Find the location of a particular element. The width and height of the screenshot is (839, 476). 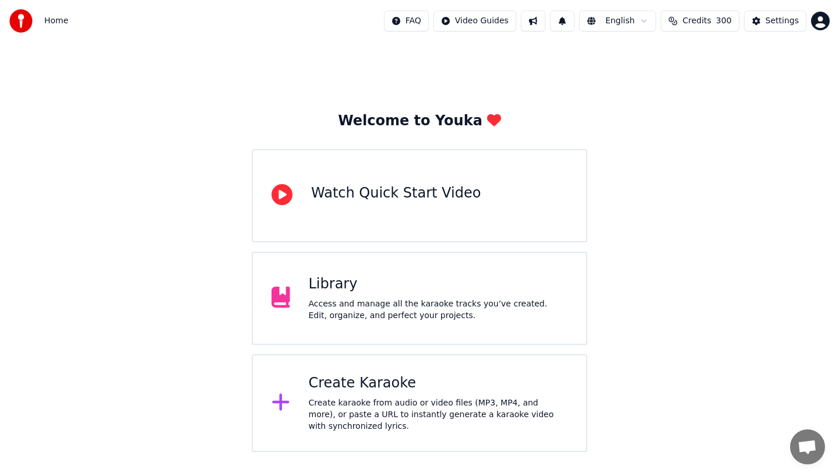

nav: breadcrumb is located at coordinates (56, 21).